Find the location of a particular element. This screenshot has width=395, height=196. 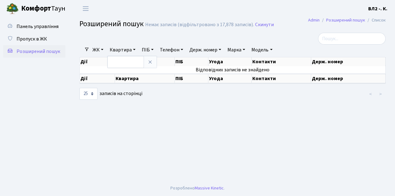

a: ПІБ is located at coordinates (148, 50).